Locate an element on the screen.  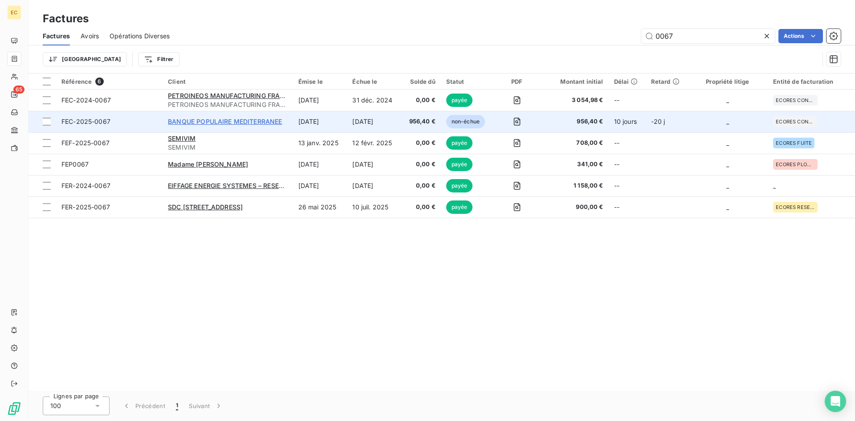
div: Open Intercom Messenger is located at coordinates (835, 401).